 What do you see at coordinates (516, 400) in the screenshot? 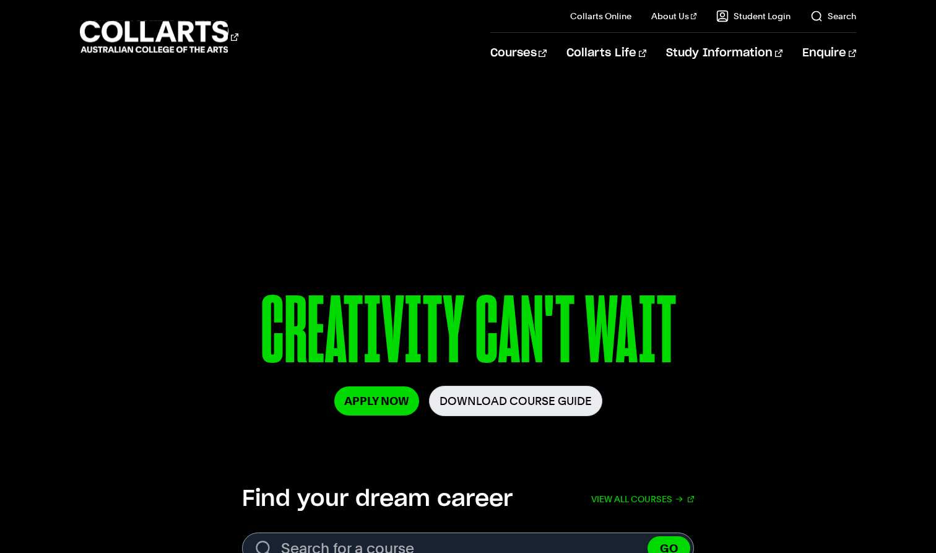
I see `a: Download Course Guide` at bounding box center [516, 400].